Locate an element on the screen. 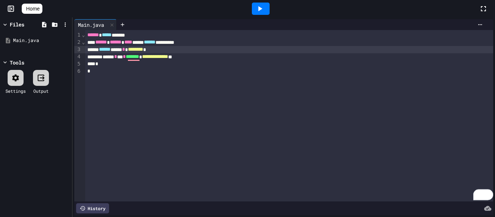 The width and height of the screenshot is (495, 217). div: History is located at coordinates (92, 208).